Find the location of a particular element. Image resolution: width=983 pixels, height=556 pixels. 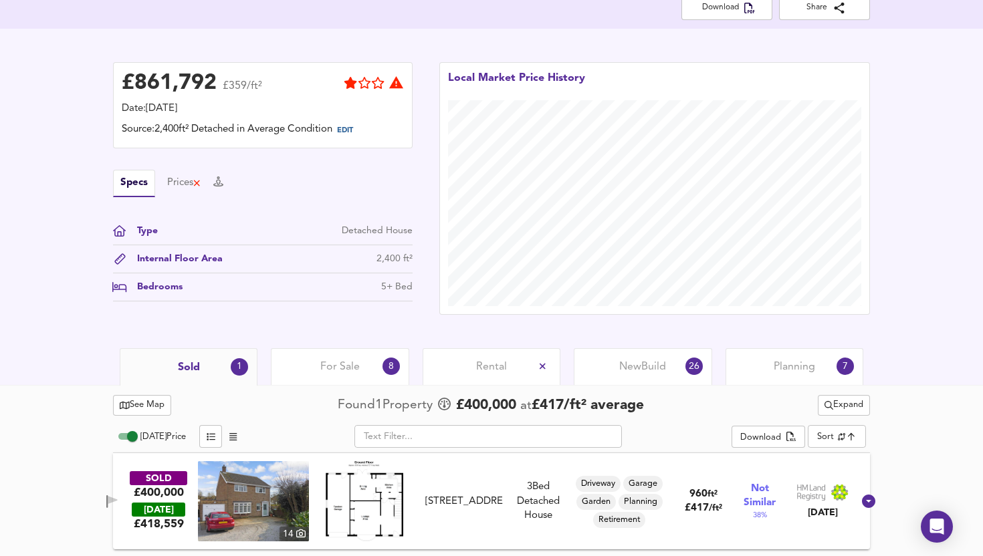

span: ft² is located at coordinates (712, 494).